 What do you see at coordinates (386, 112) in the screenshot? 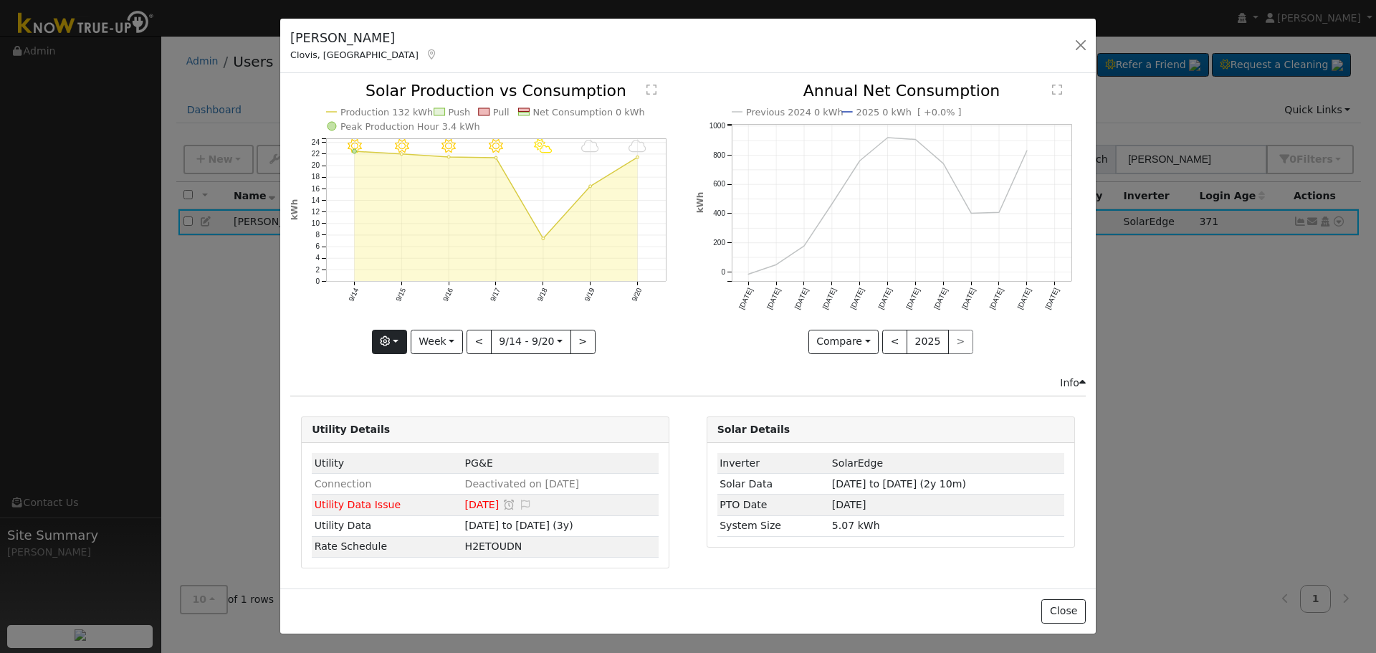
I see `text: Production 132 kWh` at bounding box center [386, 112].